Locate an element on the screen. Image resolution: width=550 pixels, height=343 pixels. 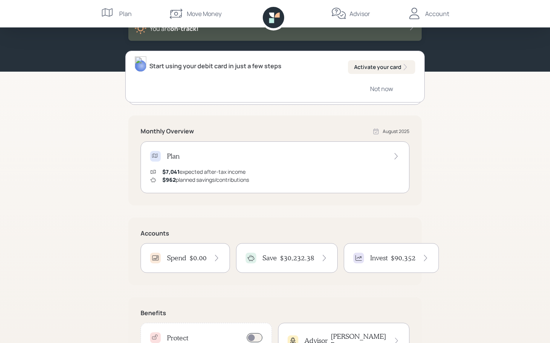
h4: Plan is located at coordinates (173, 156).